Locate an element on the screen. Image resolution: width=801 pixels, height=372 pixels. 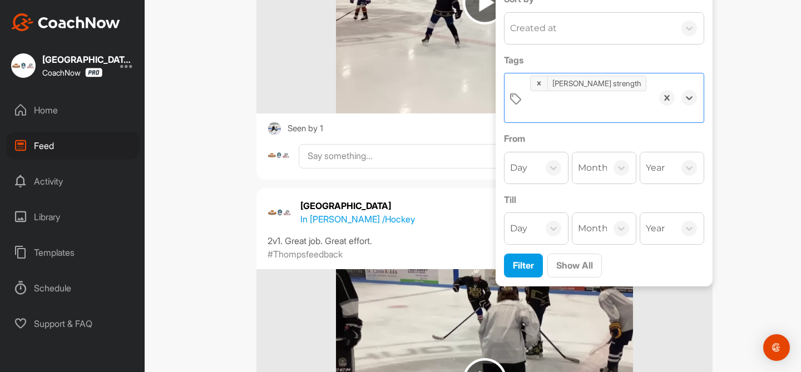
img: CoachNow Pro is located at coordinates (93, 72).